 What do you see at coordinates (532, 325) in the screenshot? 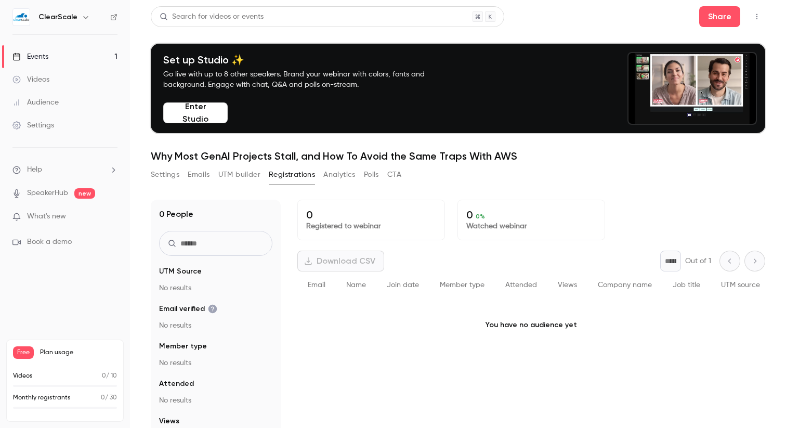
I see `p: You have no audience yet` at bounding box center [532, 325].